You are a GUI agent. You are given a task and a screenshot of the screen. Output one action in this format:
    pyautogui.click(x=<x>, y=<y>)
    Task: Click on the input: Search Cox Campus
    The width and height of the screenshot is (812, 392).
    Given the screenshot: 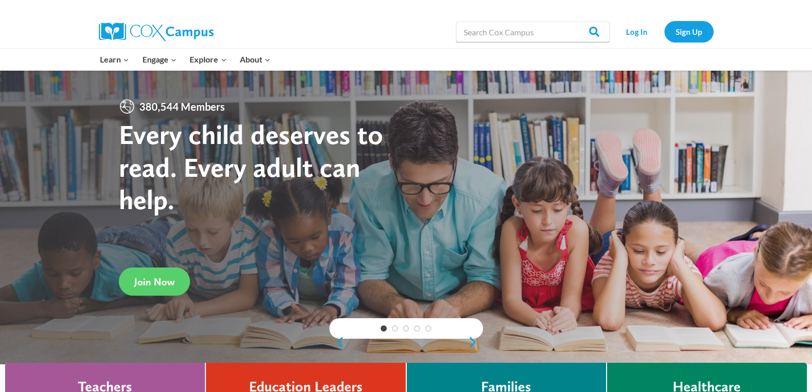 What is the action you would take?
    pyautogui.click(x=533, y=32)
    